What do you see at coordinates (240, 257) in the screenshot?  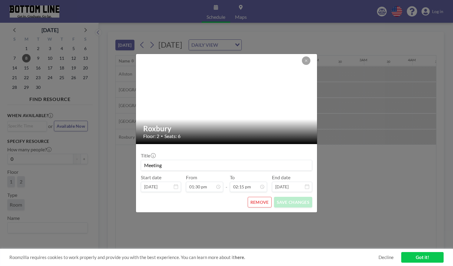 I see `a: here.` at bounding box center [240, 257].